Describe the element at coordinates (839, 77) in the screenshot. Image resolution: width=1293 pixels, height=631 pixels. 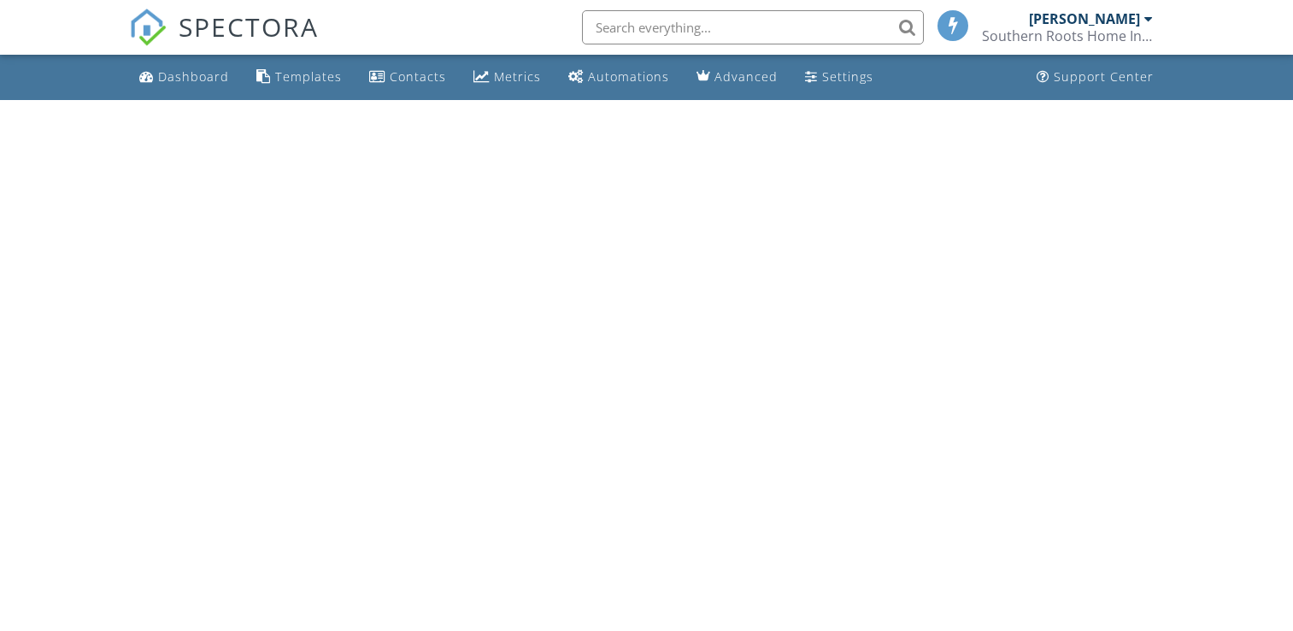
I see `a: Settings` at that location.